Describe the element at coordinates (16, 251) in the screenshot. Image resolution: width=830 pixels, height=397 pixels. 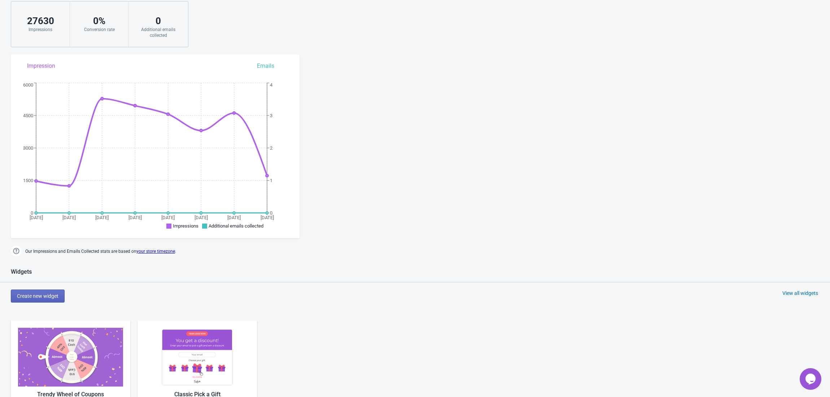
I see `img: help.png` at that location.